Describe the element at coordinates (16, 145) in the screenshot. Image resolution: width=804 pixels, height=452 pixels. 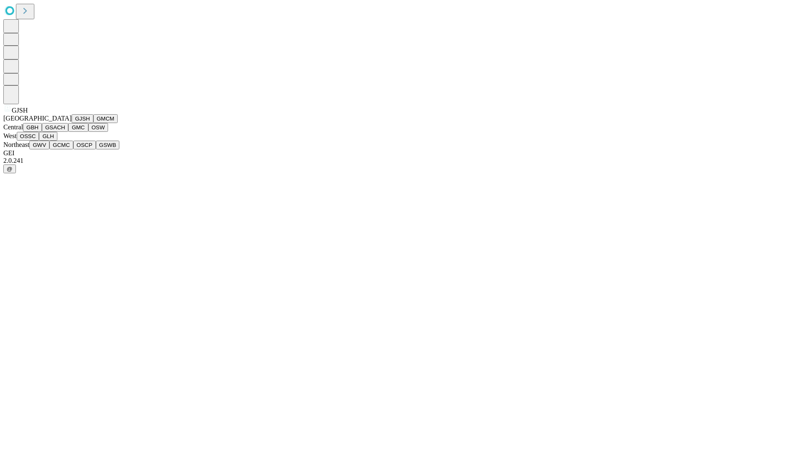
I see `span: Northeast` at that location.